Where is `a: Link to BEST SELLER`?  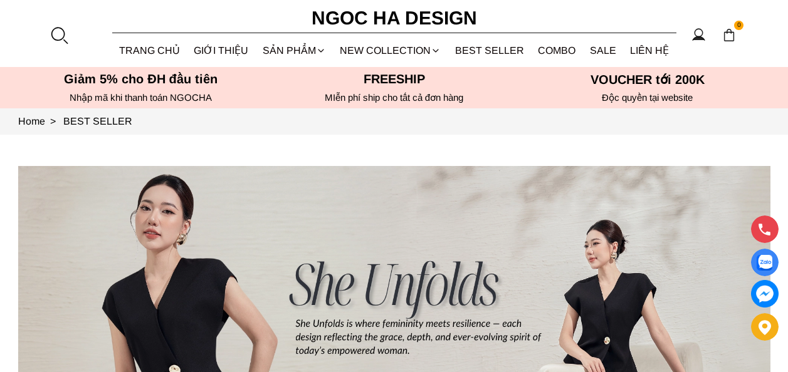 a: Link to BEST SELLER is located at coordinates (98, 121).